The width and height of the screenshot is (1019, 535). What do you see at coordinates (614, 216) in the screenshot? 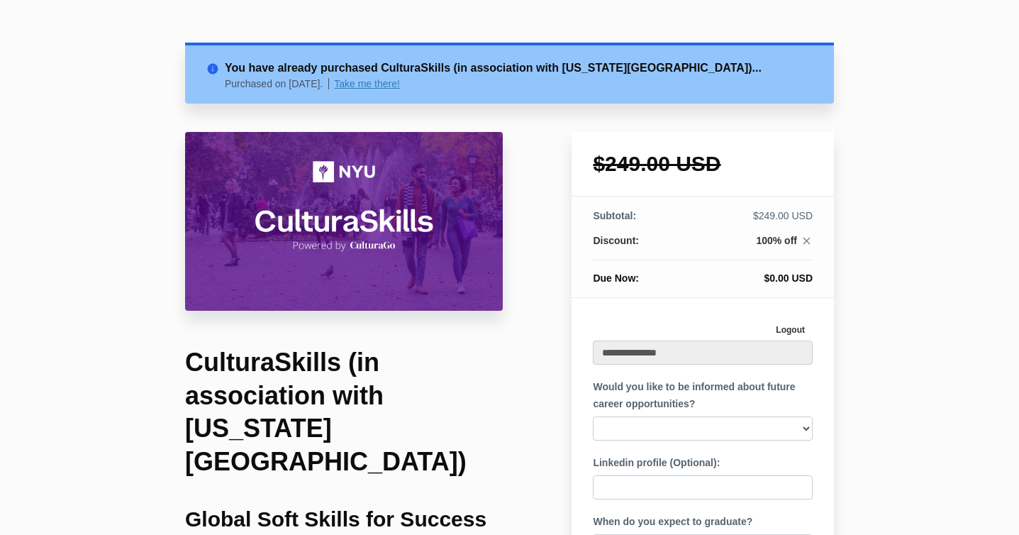
I see `span: Subtotal:` at bounding box center [614, 216].